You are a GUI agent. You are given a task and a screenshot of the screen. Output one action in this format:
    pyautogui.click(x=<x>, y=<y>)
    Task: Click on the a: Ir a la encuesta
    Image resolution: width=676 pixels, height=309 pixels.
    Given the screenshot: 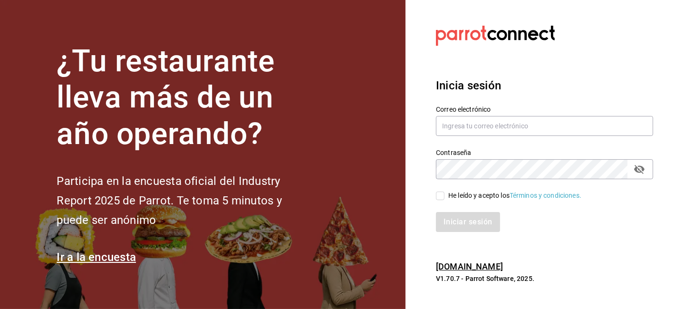 What is the action you would take?
    pyautogui.click(x=96, y=257)
    